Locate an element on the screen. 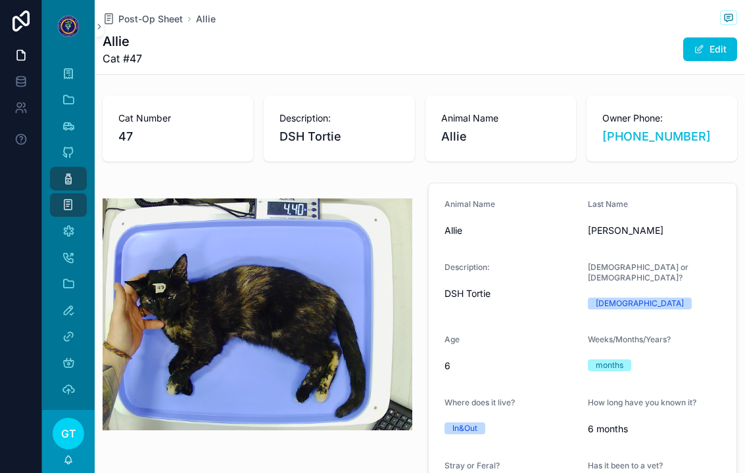 The width and height of the screenshot is (745, 473). span: Has it been to a vet? is located at coordinates (625, 465).